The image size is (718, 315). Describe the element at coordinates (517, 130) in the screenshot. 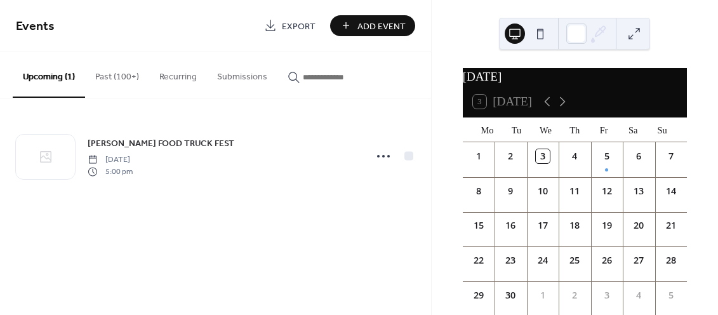

I see `div: Tu` at that location.